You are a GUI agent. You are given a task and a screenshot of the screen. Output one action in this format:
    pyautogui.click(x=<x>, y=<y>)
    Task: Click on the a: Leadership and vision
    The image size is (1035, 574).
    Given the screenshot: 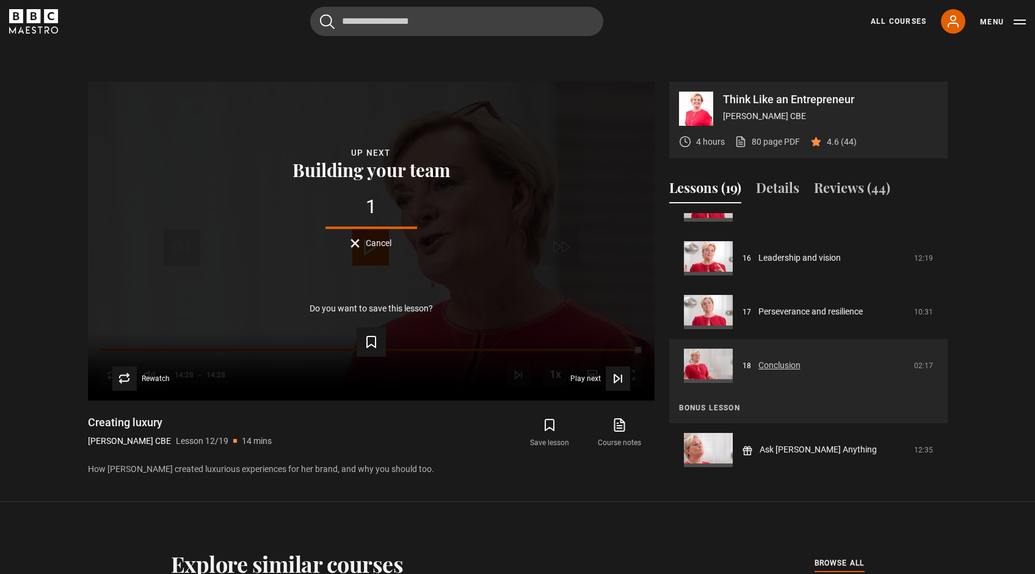 What is the action you would take?
    pyautogui.click(x=800, y=258)
    